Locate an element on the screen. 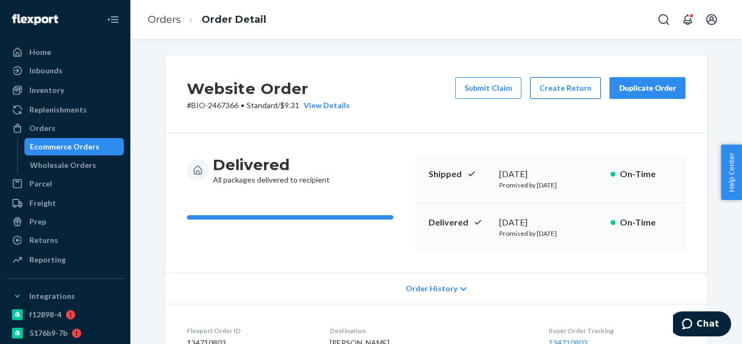  p: Shipped is located at coordinates (460, 174).